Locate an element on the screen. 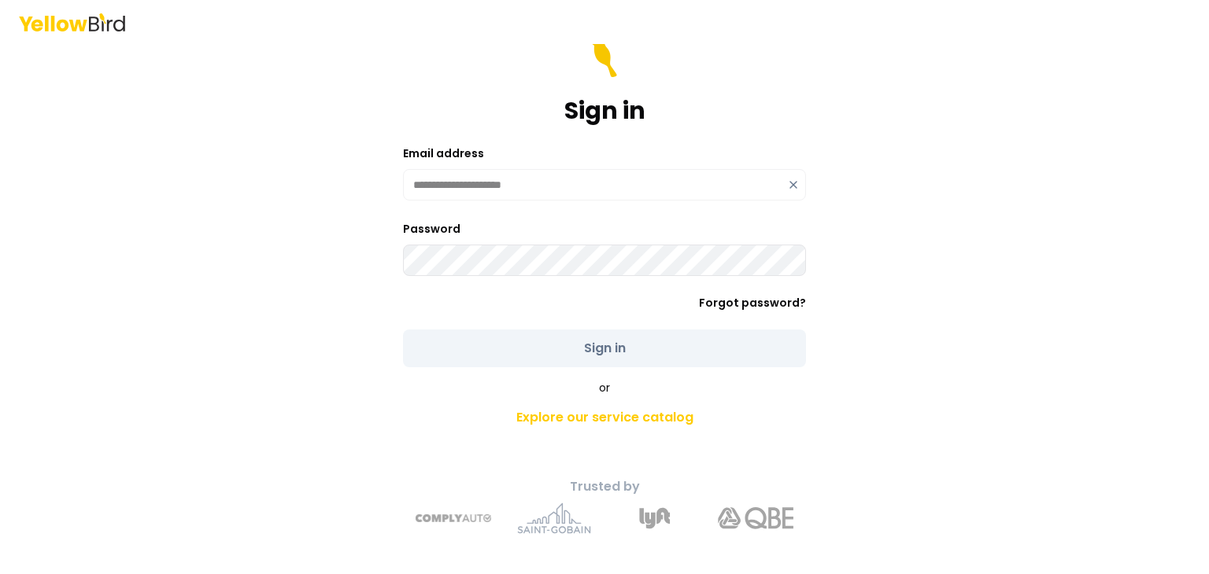 The height and width of the screenshot is (574, 1209). a: Forgot password? is located at coordinates (752, 303).